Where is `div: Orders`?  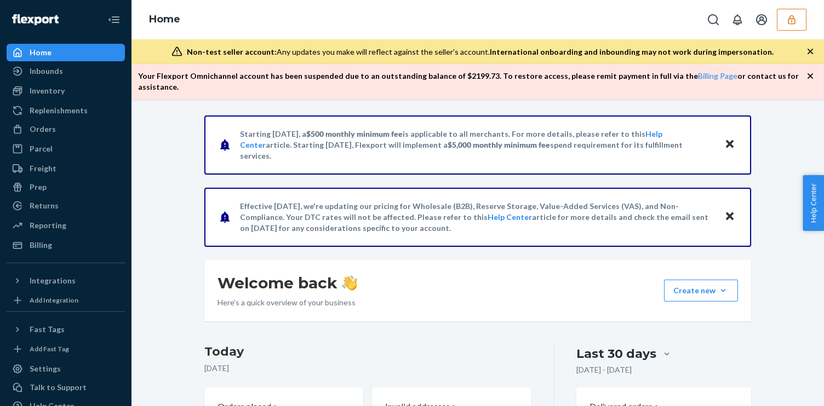 div: Orders is located at coordinates (43, 129).